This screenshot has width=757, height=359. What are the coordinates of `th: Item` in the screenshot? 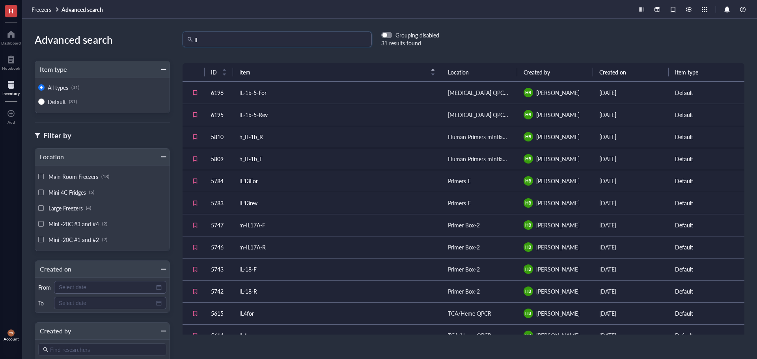 It's located at (337, 72).